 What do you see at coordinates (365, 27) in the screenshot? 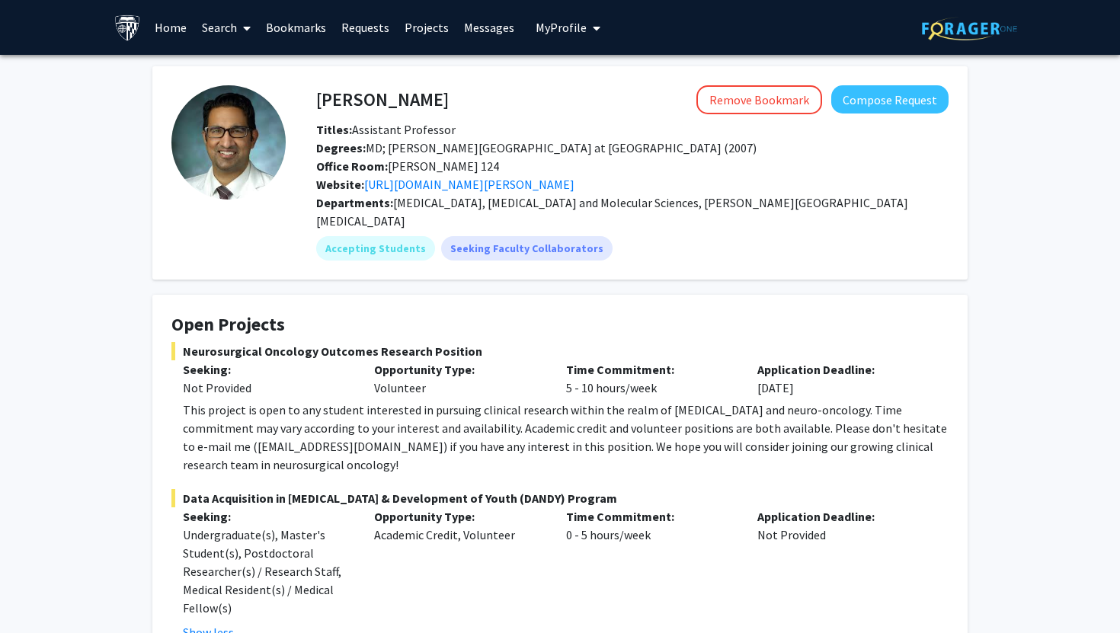
I see `a: Requests` at bounding box center [365, 27].